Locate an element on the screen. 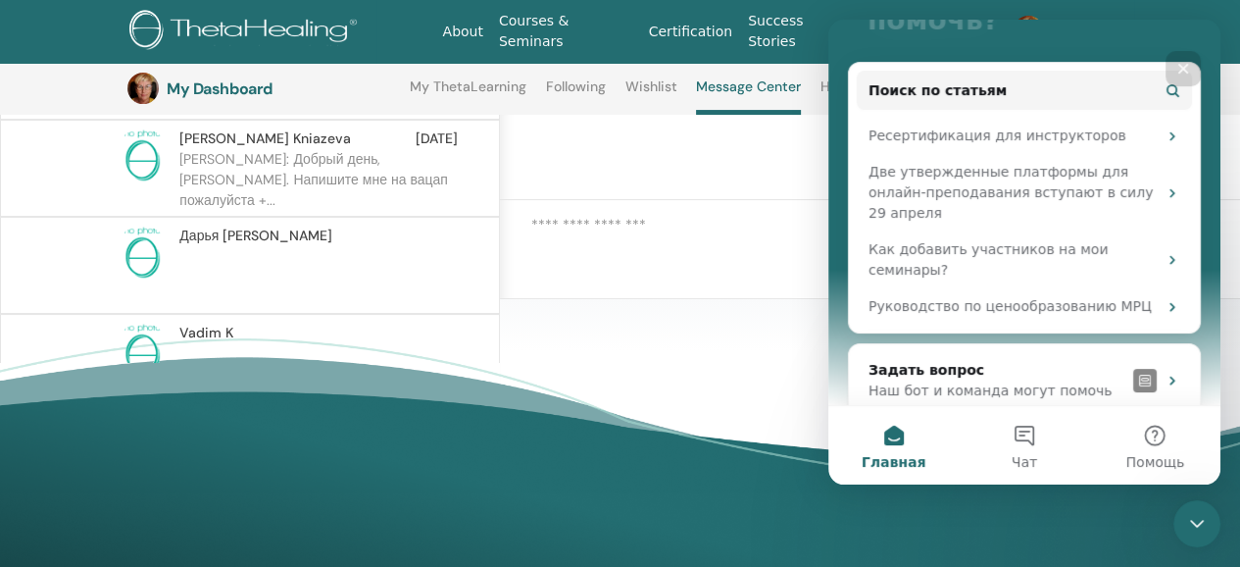 The image size is (1240, 567). span: Главная is located at coordinates (66, 442).